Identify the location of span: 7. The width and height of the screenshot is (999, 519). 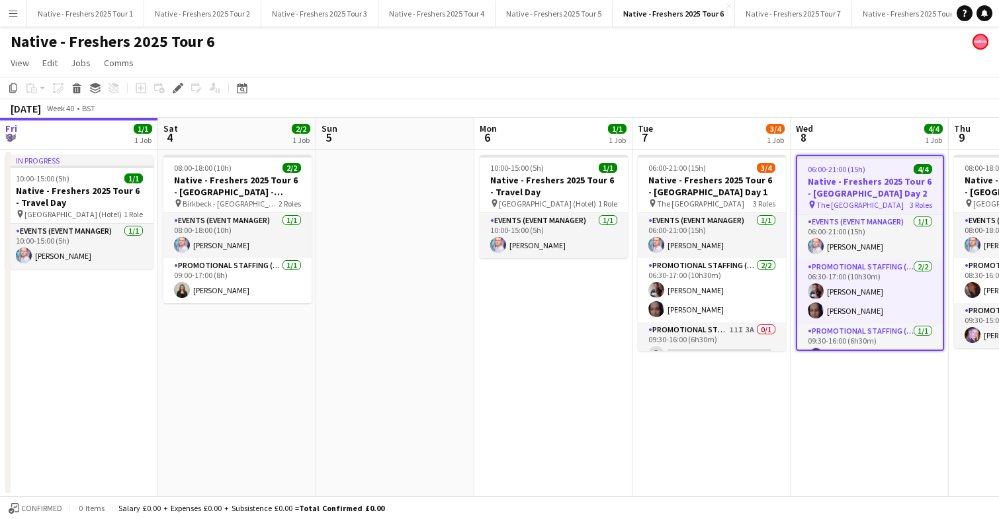
(644, 137).